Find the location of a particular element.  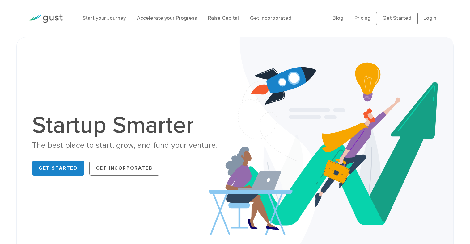

h1: Startup Smarter is located at coordinates (131, 125).